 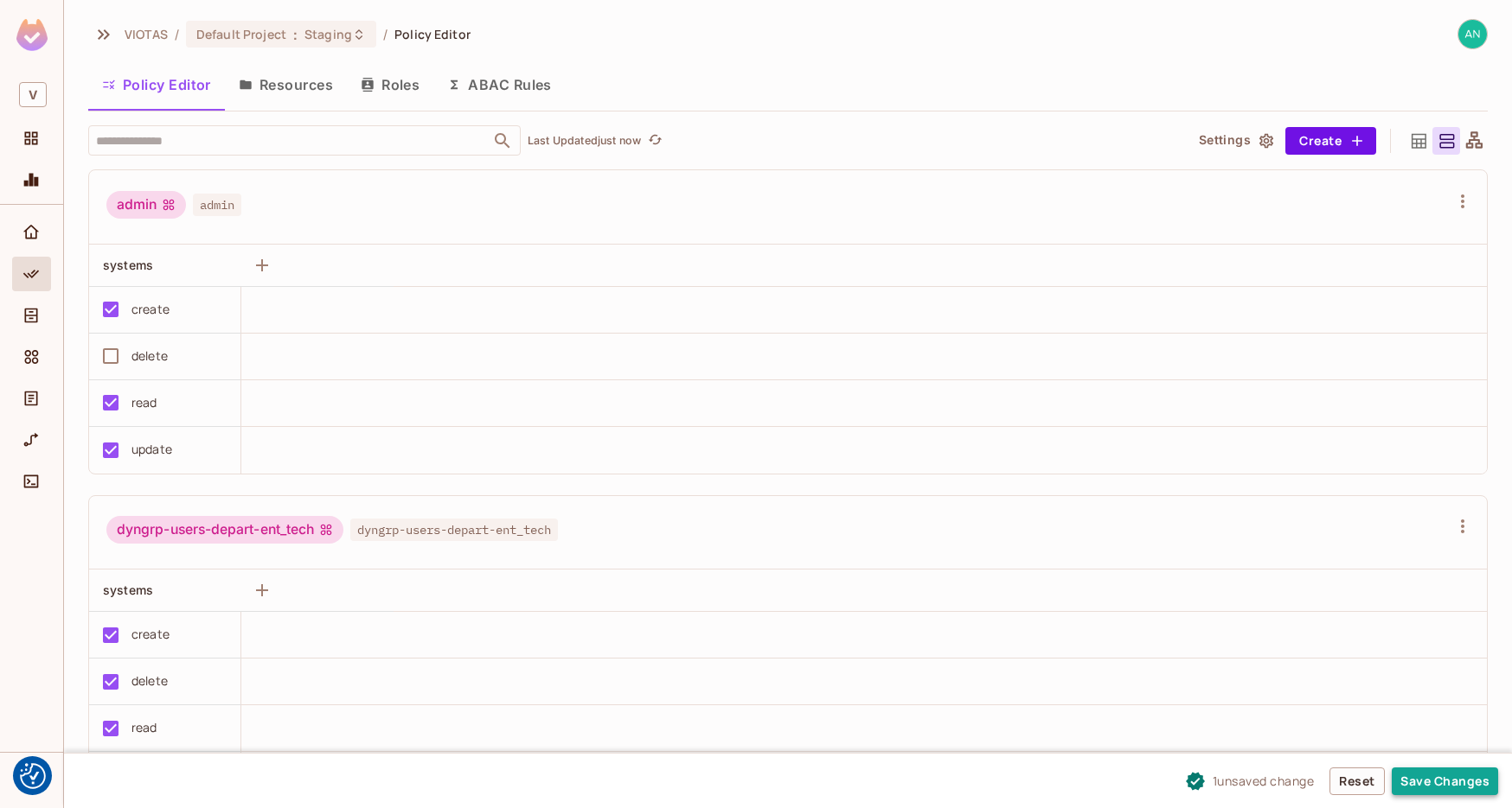 I want to click on div: Help & Updates, so click(x=32, y=780).